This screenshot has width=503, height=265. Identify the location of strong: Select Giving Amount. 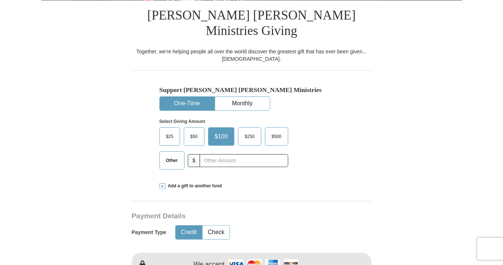
(182, 122).